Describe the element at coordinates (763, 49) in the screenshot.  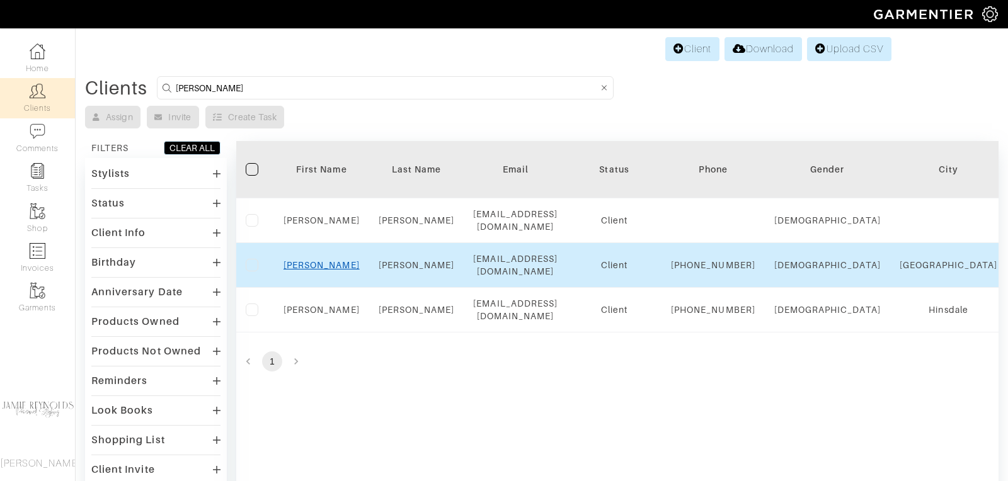
I see `a: Download` at that location.